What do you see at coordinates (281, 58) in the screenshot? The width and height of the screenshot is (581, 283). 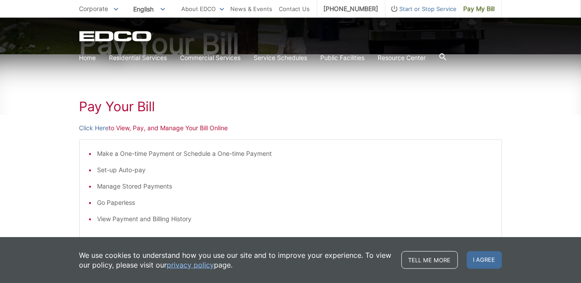 I see `a: Service Schedules` at bounding box center [281, 58].